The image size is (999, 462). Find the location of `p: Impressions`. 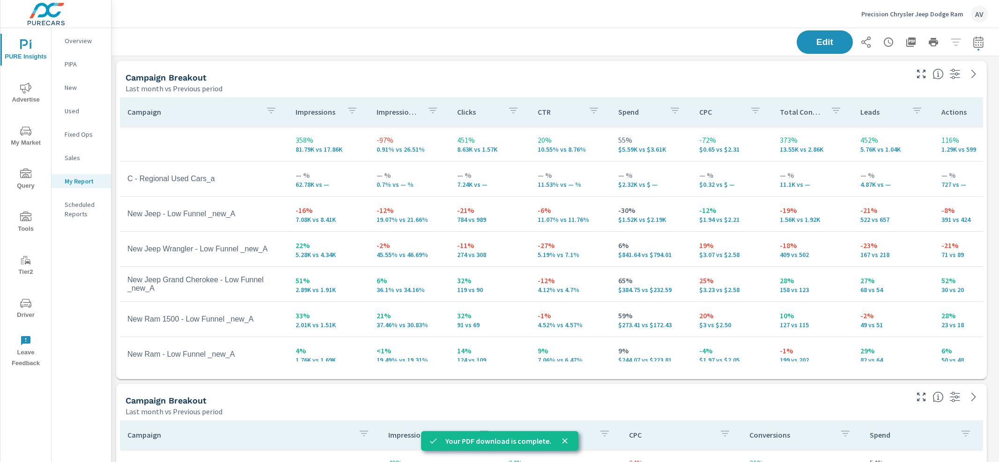

p: Impressions is located at coordinates (430, 435).